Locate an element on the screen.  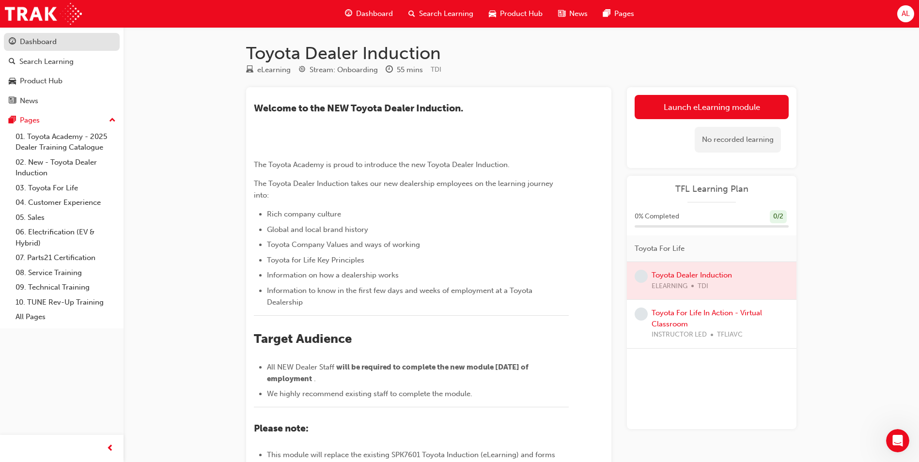
div: eLearning is located at coordinates (274, 70).